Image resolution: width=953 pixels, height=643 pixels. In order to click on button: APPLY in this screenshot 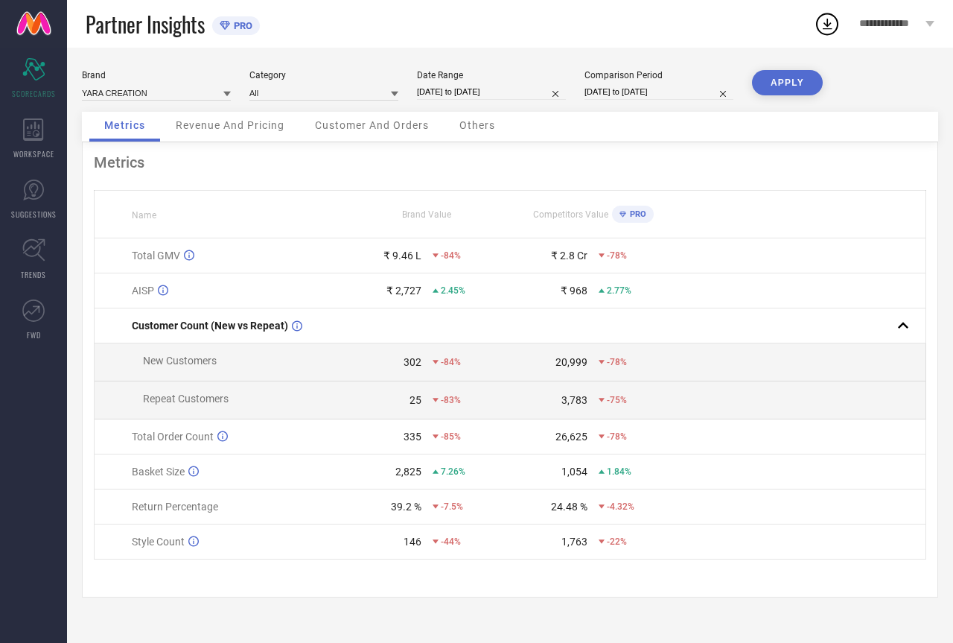, I will do `click(787, 83)`.